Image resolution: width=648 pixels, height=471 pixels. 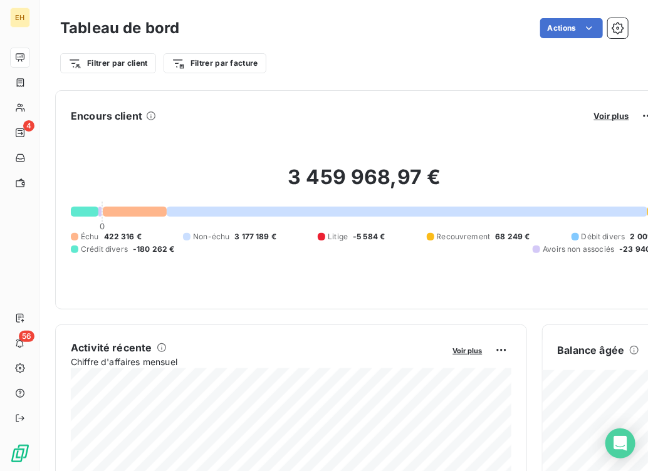 I want to click on span: Avoirs non associés, so click(x=578, y=249).